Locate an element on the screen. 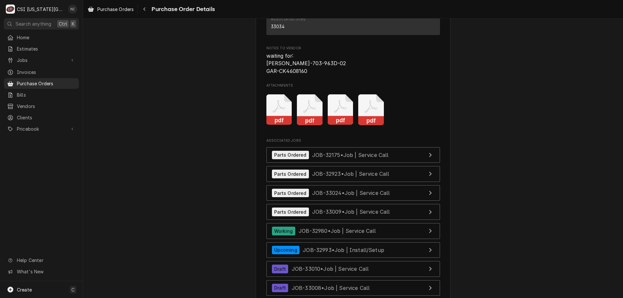 This screenshot has height=298, width=623. button: Navigate back is located at coordinates (144, 9).